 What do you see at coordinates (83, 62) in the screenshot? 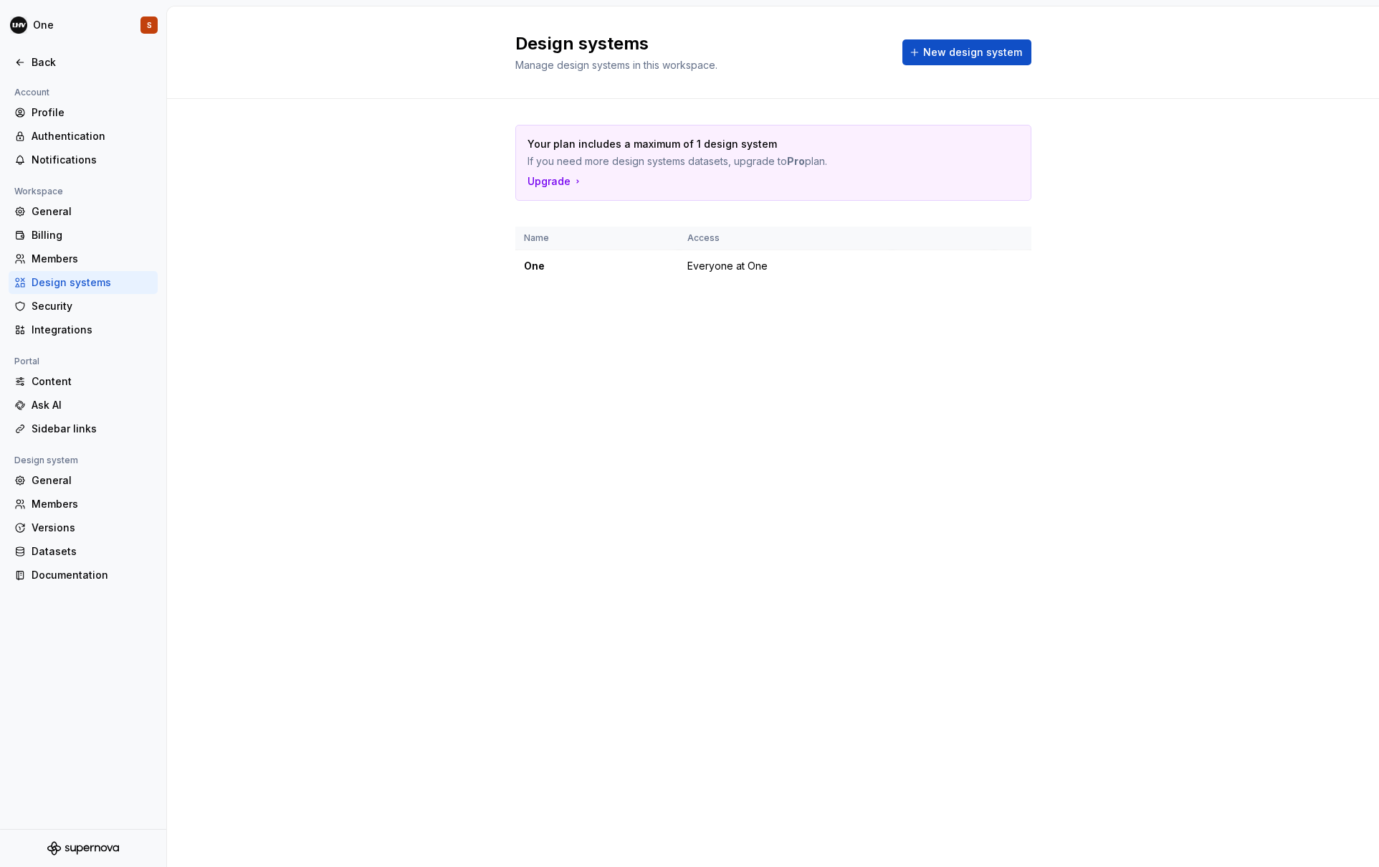
I see `a: Back` at bounding box center [83, 62].